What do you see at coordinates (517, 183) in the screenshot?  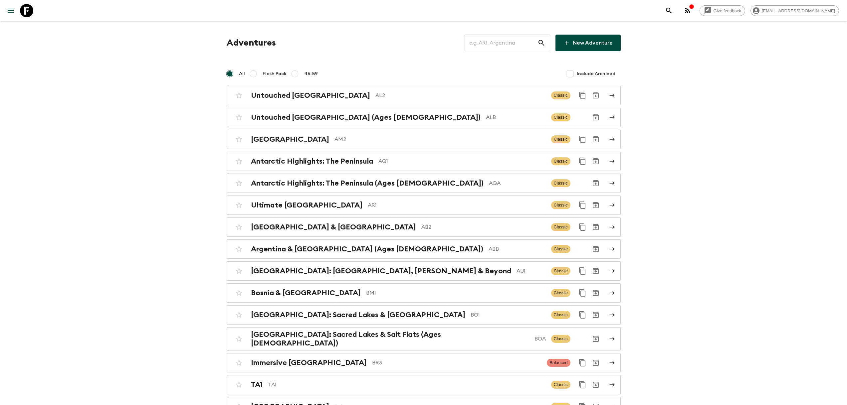 I see `p: AQA` at bounding box center [517, 183].